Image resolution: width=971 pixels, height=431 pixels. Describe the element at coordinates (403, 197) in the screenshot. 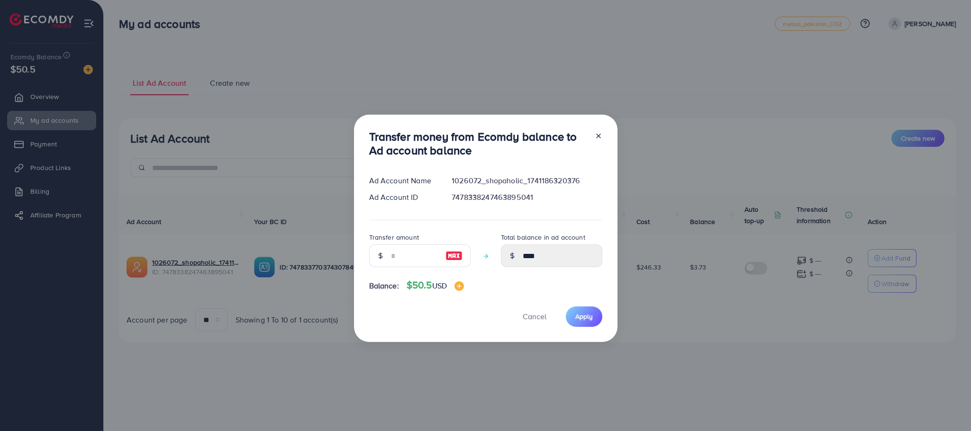

I see `div: Ad Account ID` at that location.